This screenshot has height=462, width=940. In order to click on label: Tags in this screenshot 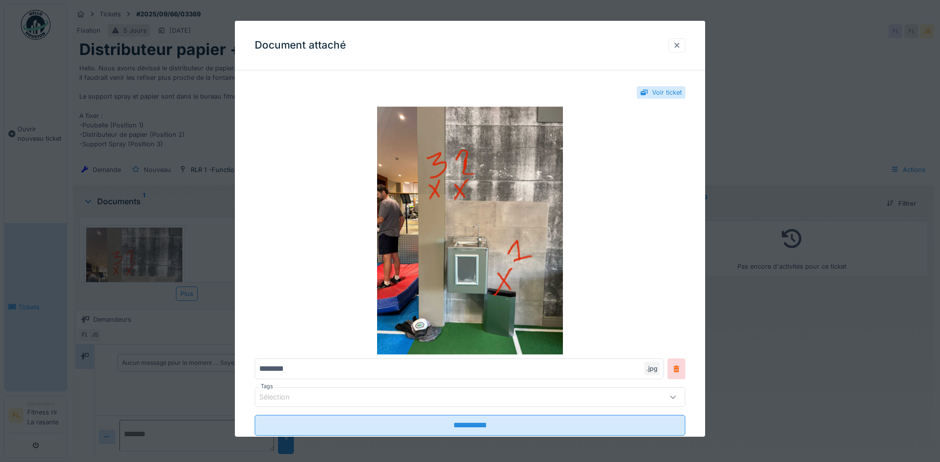, I will do `click(267, 386)`.